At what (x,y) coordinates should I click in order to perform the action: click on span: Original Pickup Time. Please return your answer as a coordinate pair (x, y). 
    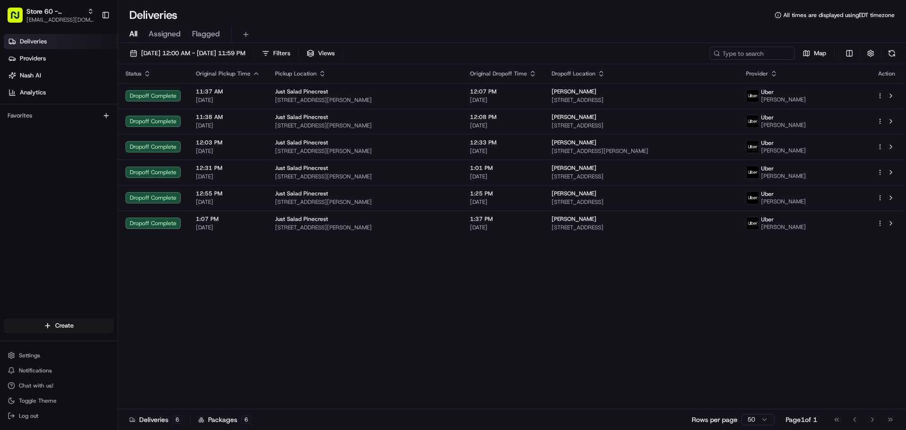
    Looking at the image, I should click on (223, 74).